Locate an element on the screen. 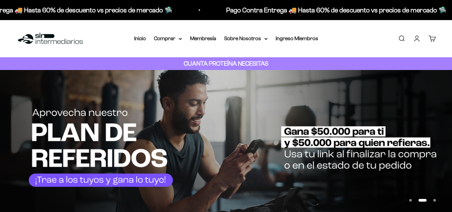 The image size is (452, 212). a: Inicio is located at coordinates (140, 38).